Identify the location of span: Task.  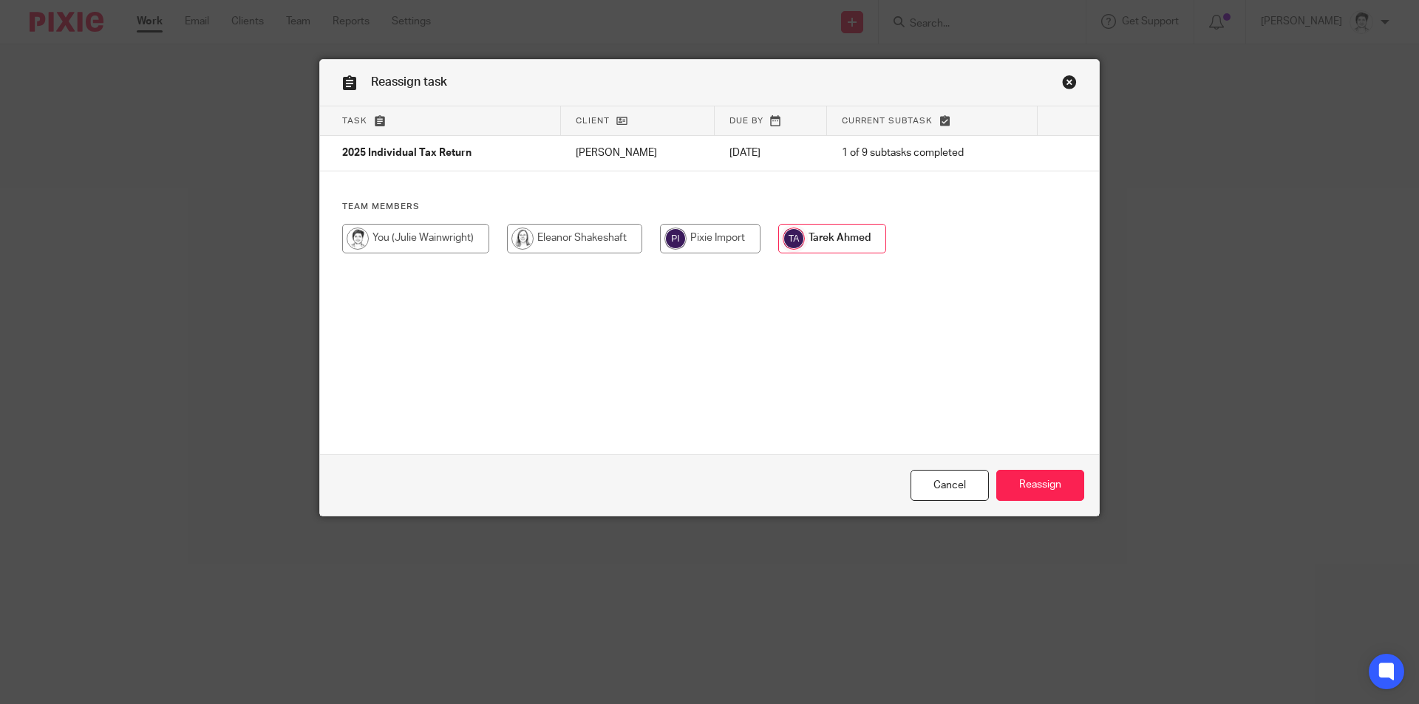
(355, 120).